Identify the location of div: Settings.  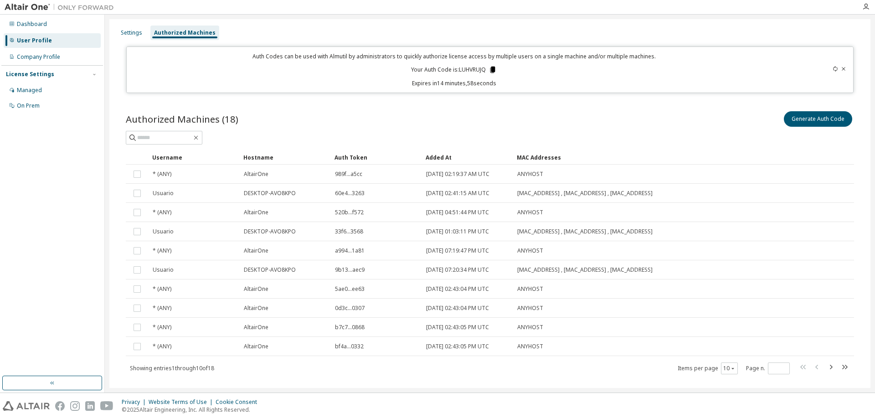
(131, 33).